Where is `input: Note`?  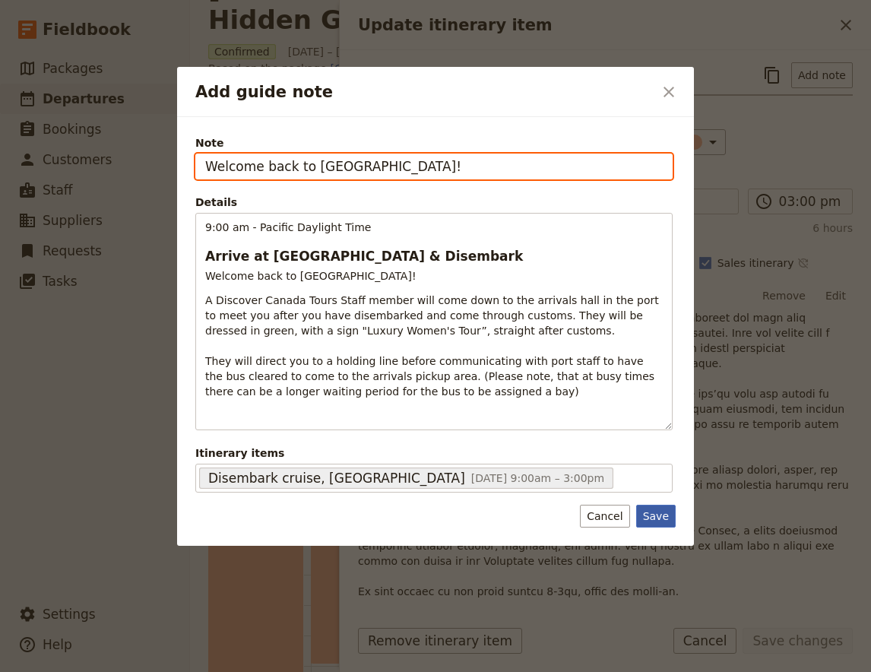 input: Note is located at coordinates (434, 166).